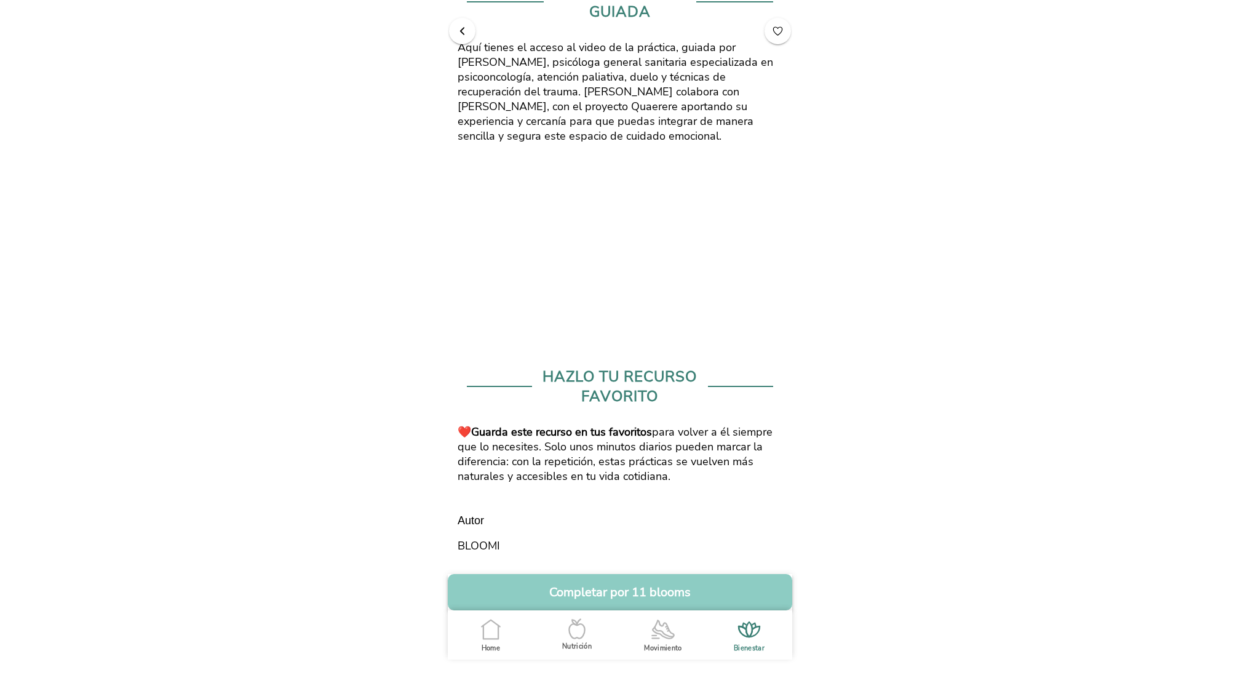 The image size is (1240, 675). I want to click on ion-label: Home, so click(491, 648).